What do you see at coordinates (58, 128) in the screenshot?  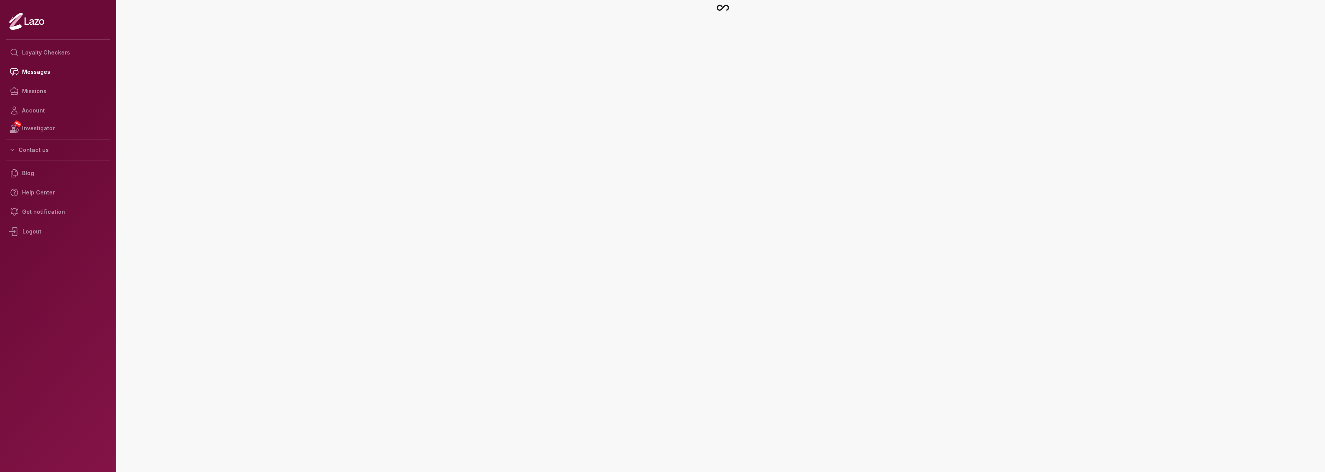 I see `a: NEWInvestigator` at bounding box center [58, 128].